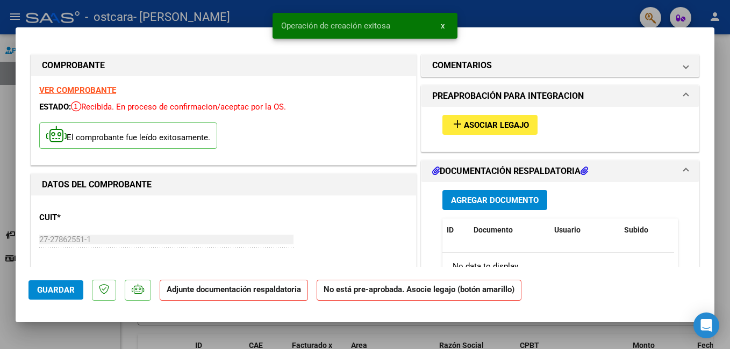  I want to click on span: Documento, so click(493, 230).